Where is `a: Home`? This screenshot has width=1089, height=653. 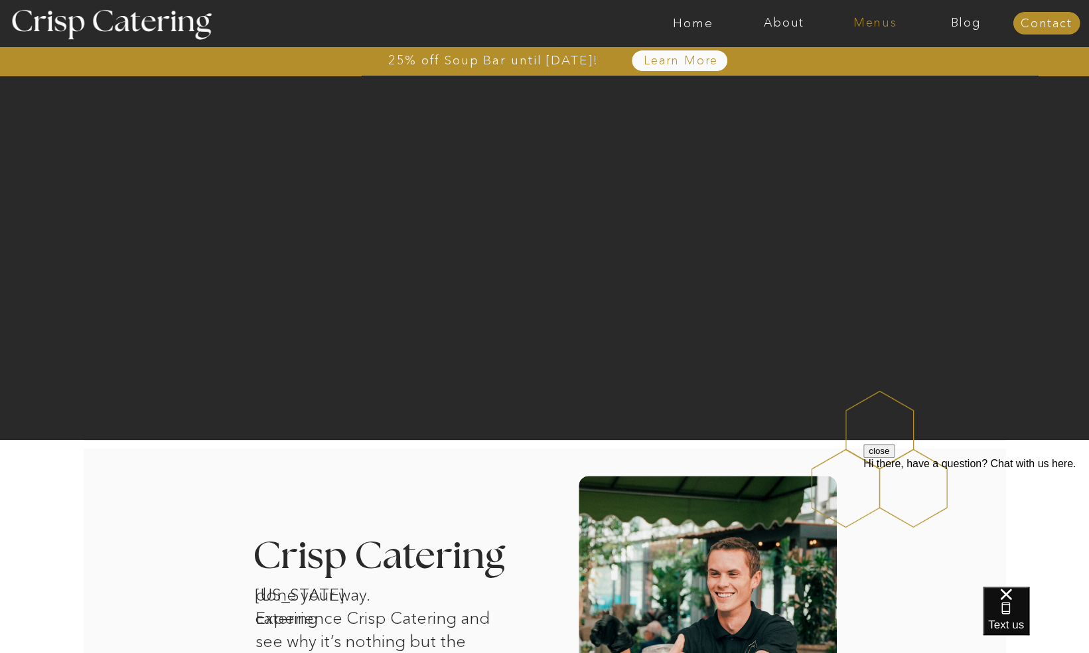
a: Home is located at coordinates (693, 23).